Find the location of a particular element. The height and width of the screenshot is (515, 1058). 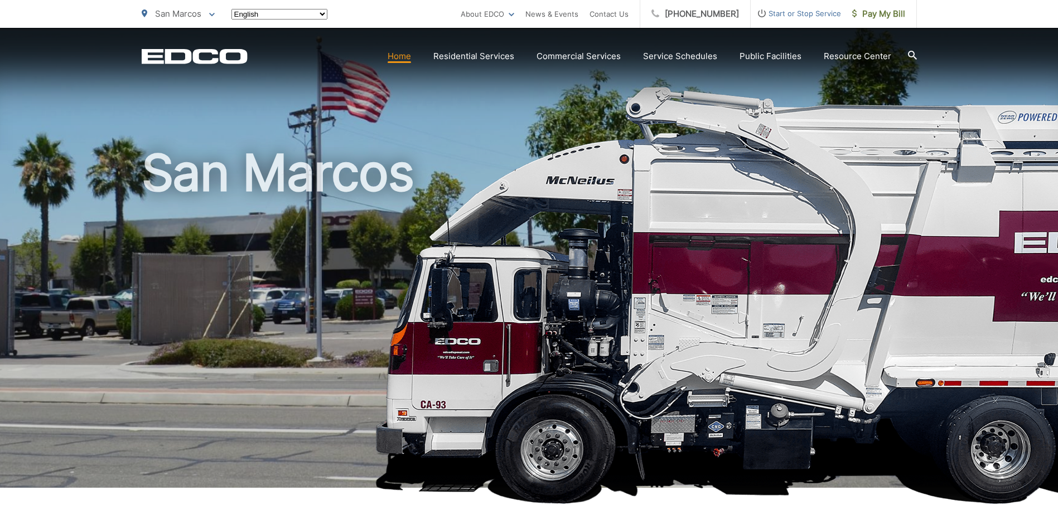

span: San Marcos is located at coordinates (178, 13).